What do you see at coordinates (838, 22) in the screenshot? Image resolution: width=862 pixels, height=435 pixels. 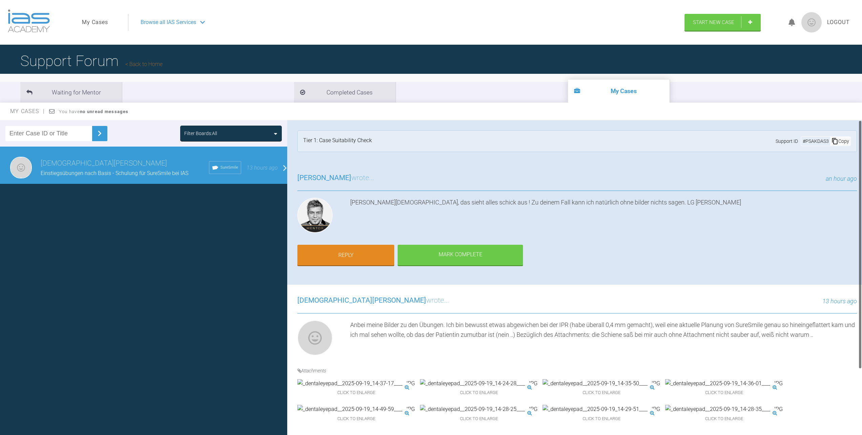 I see `a: Logout` at bounding box center [838, 22].